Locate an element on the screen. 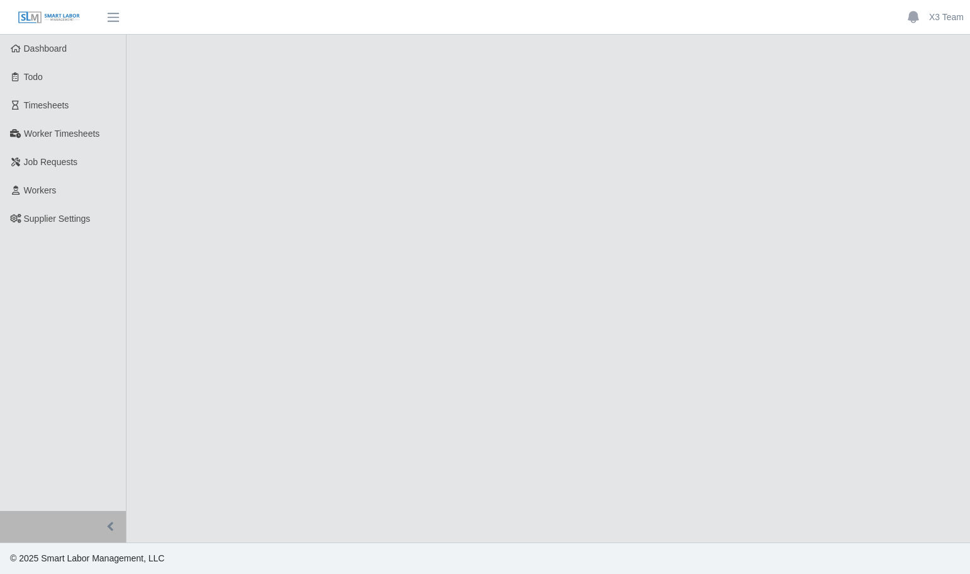  span: Worker Timesheets is located at coordinates (62, 133).